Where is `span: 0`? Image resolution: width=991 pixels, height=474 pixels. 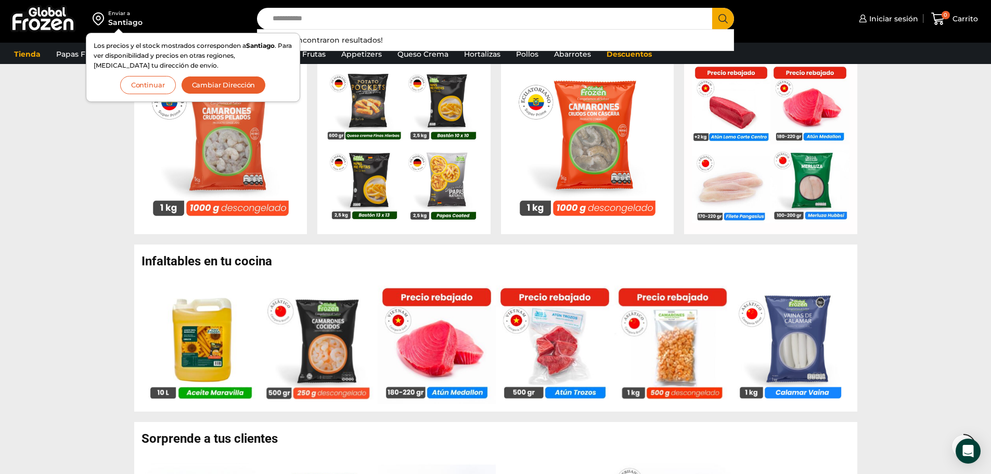 span: 0 is located at coordinates (946, 15).